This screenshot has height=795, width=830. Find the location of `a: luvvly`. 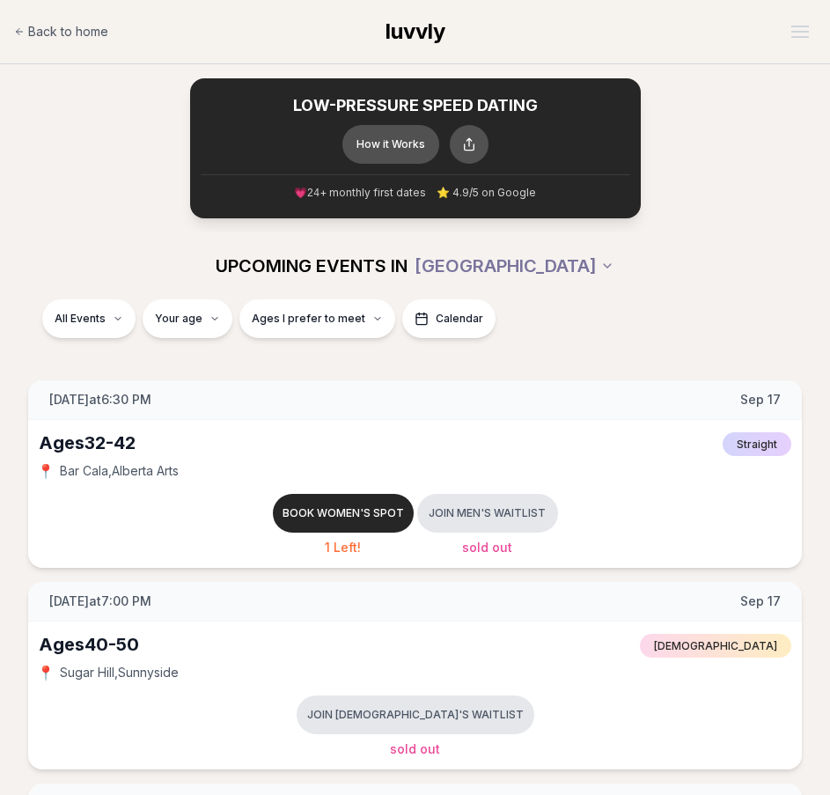

a: luvvly is located at coordinates (415, 32).